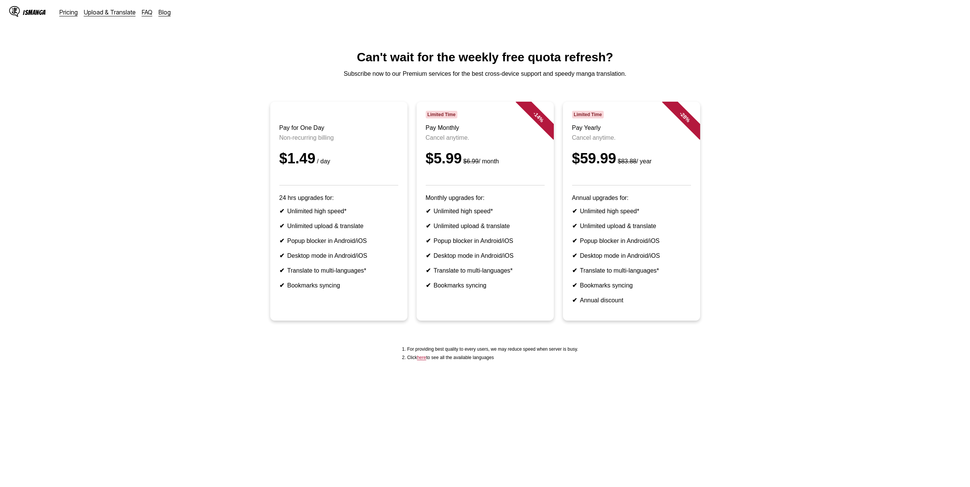 The width and height of the screenshot is (970, 487). Describe the element at coordinates (422, 358) in the screenshot. I see `a: Available languages` at that location.